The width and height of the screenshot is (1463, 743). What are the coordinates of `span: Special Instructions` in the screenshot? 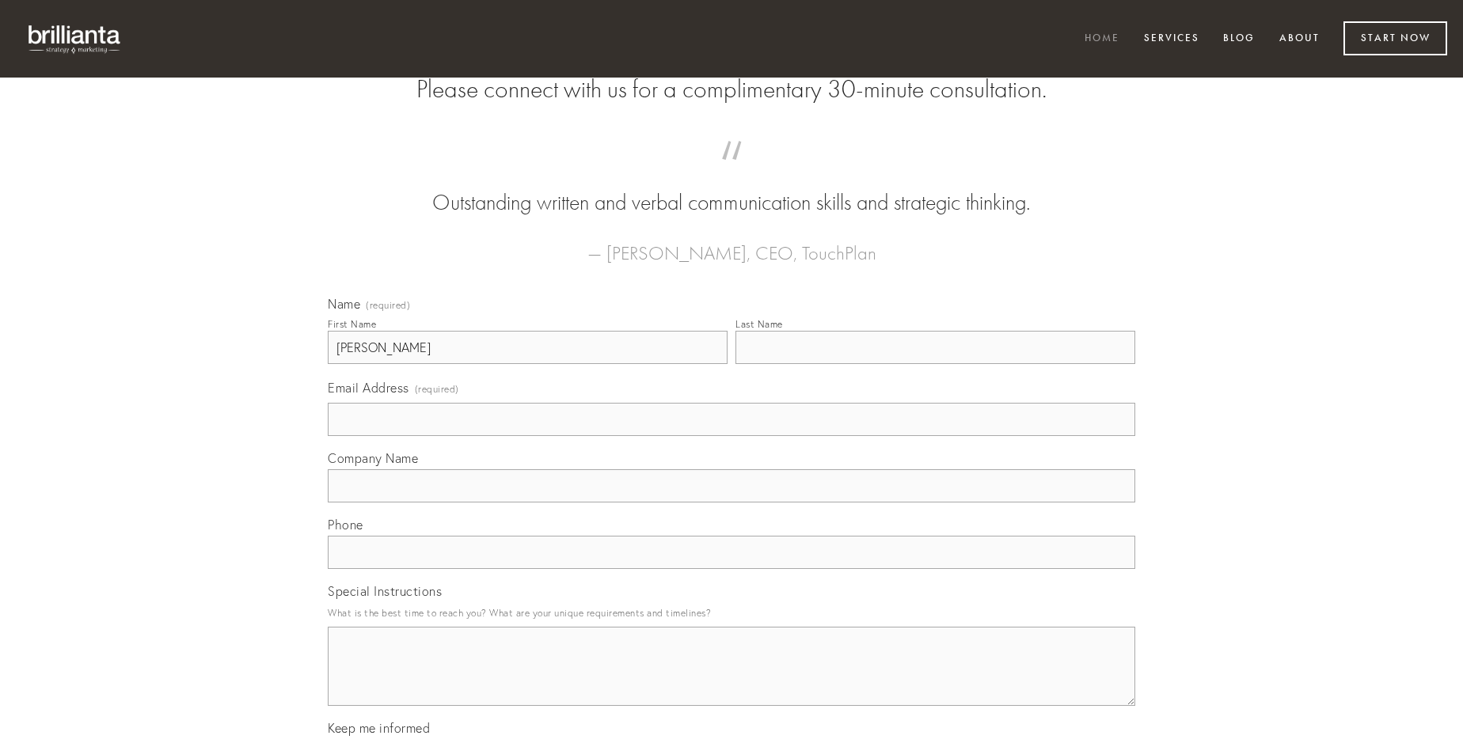 It's located at (385, 591).